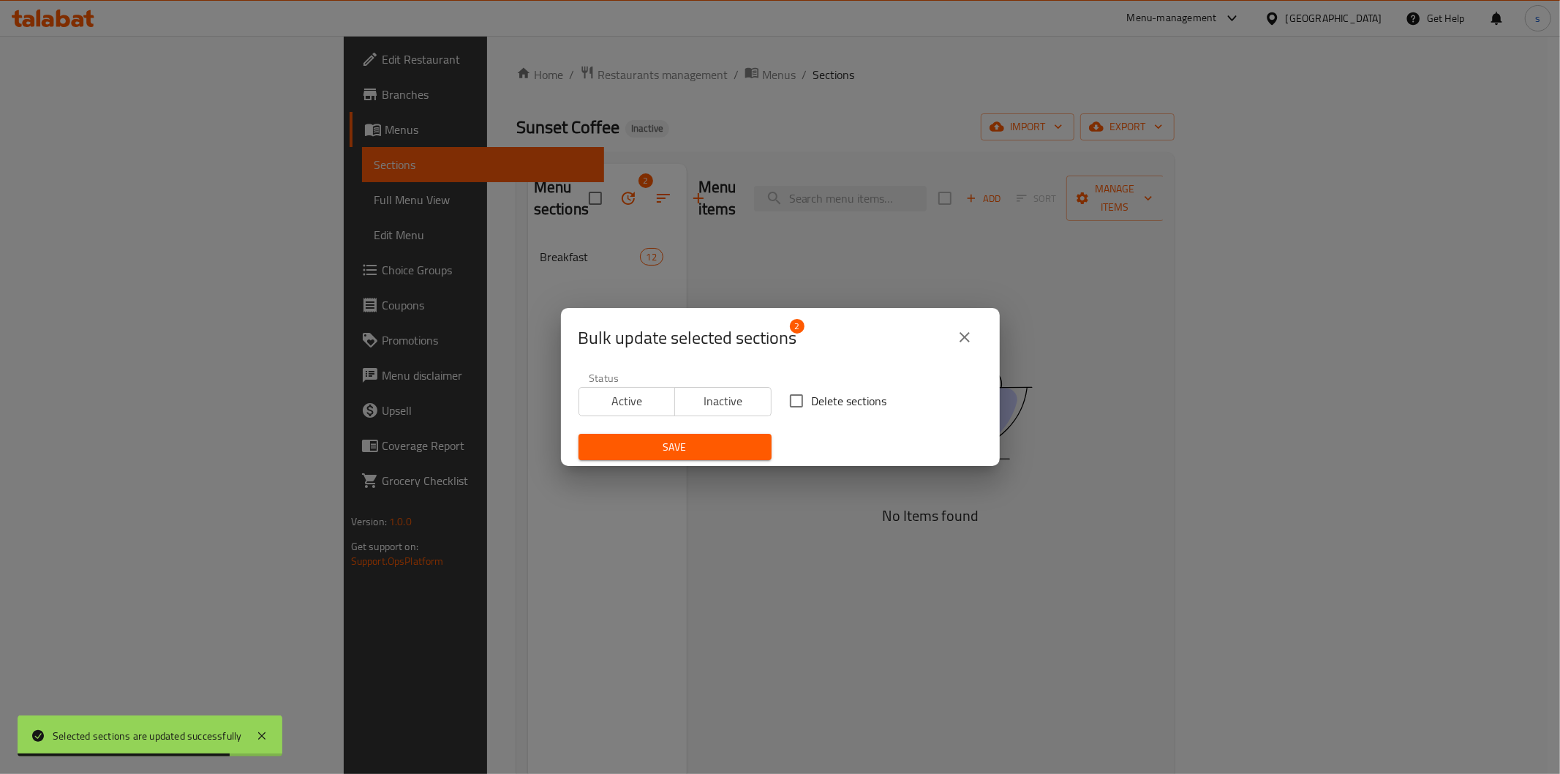 This screenshot has width=1560, height=774. I want to click on button: Active, so click(627, 401).